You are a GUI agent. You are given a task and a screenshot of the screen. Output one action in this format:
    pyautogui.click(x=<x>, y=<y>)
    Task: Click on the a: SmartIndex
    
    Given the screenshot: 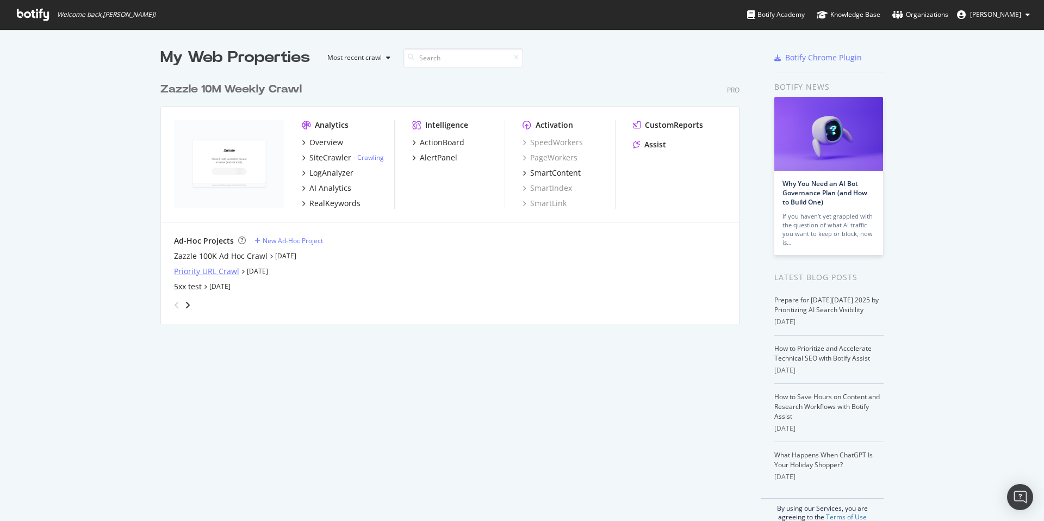 What is the action you would take?
    pyautogui.click(x=547, y=188)
    